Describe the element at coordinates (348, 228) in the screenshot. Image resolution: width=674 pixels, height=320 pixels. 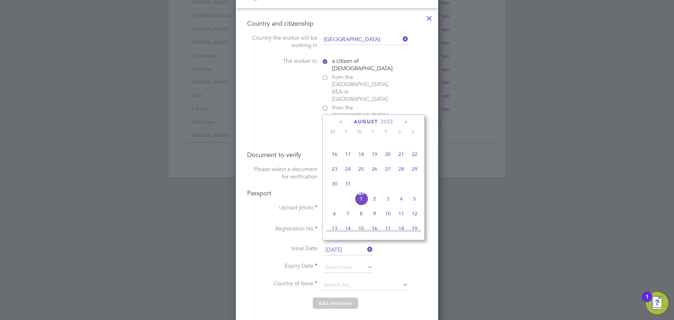
I see `span: 14` at that location.